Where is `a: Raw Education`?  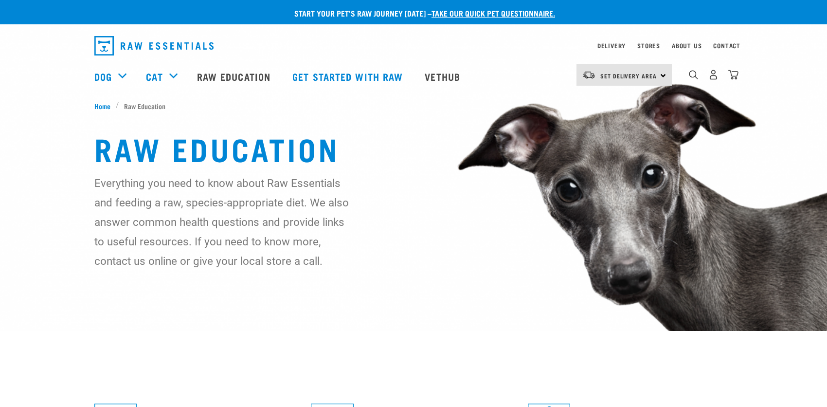 a: Raw Education is located at coordinates (235, 76).